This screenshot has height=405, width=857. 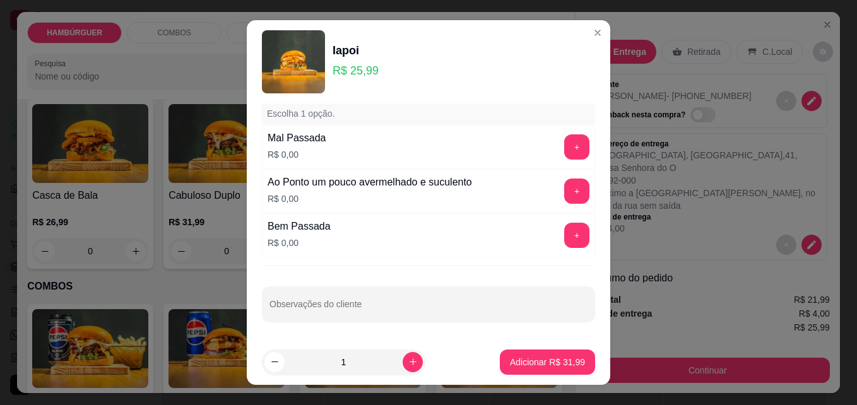 What do you see at coordinates (370, 182) in the screenshot?
I see `div: Ao Ponto um pouco avermelhado e suculento` at bounding box center [370, 182].